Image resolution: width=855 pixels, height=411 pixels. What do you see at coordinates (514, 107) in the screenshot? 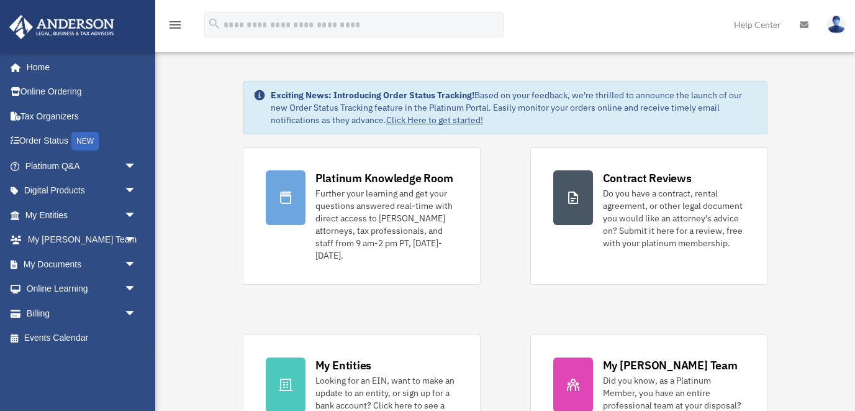
I see `div: Based on your feedback, we're thrilled to announce the launch of our new Order Status Tracking fe...` at bounding box center [514, 107].